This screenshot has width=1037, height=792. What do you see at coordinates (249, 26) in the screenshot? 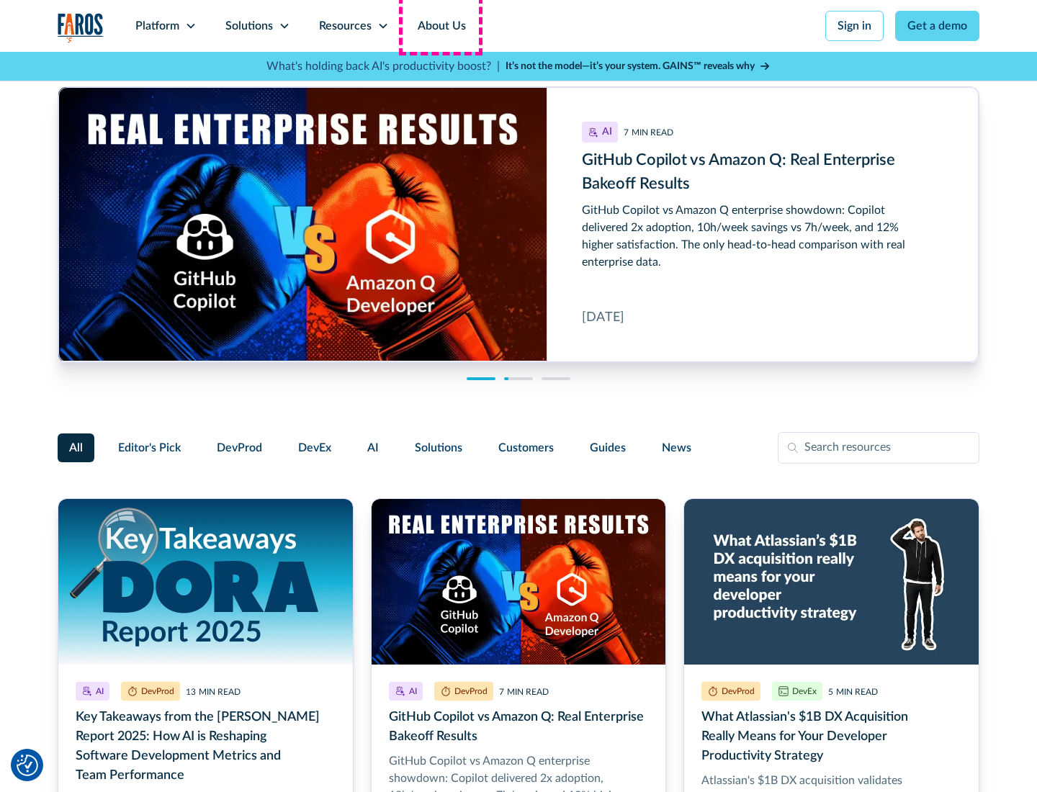
I see `div: Solutions` at bounding box center [249, 26].